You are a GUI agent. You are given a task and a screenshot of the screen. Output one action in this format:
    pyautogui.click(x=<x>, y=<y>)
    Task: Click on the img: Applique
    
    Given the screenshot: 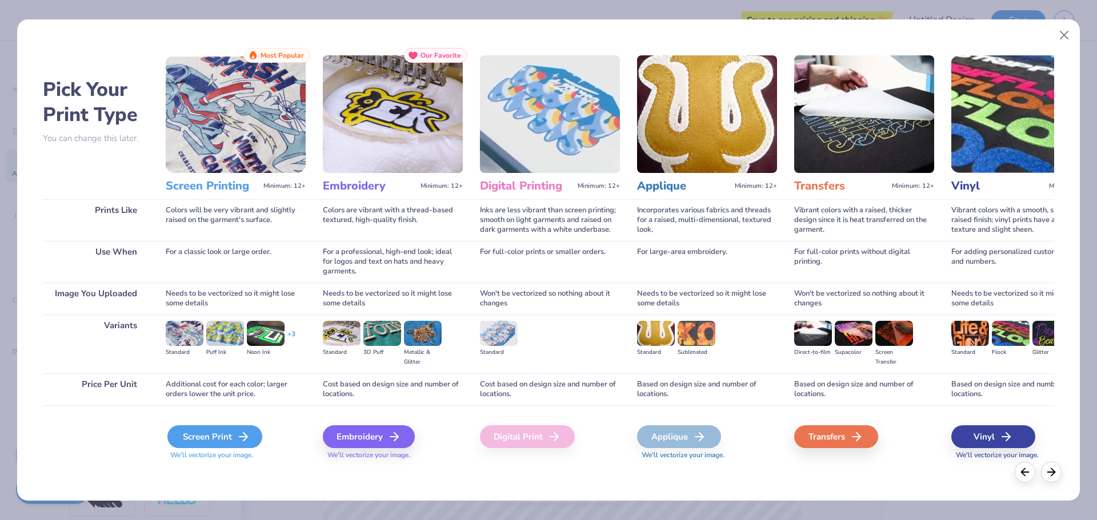 What is the action you would take?
    pyautogui.click(x=707, y=114)
    